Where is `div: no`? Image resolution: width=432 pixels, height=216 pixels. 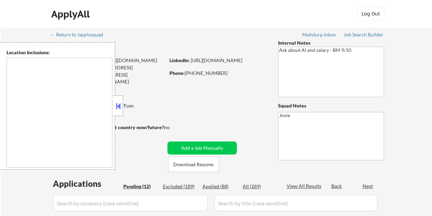 div: no is located at coordinates (174, 127).